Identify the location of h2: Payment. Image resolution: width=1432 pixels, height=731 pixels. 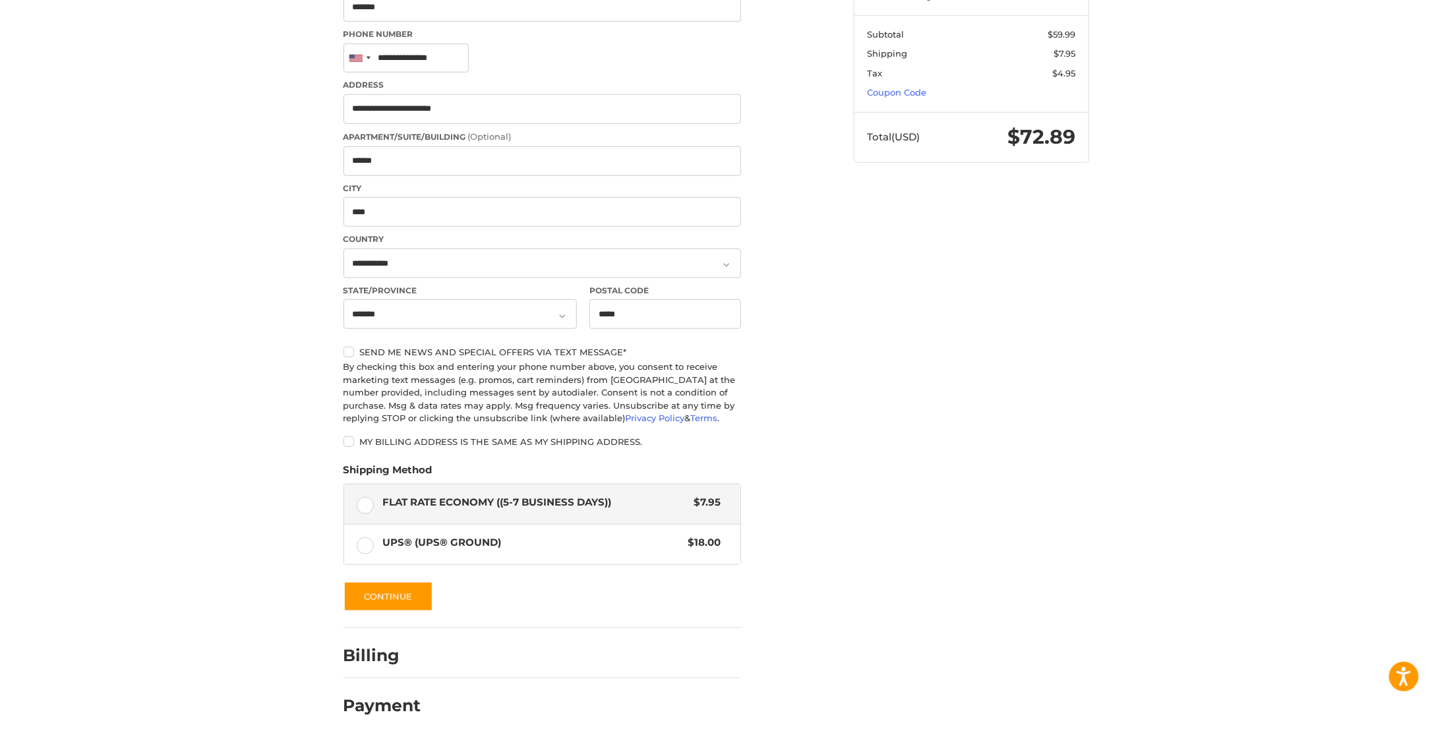
(382, 705).